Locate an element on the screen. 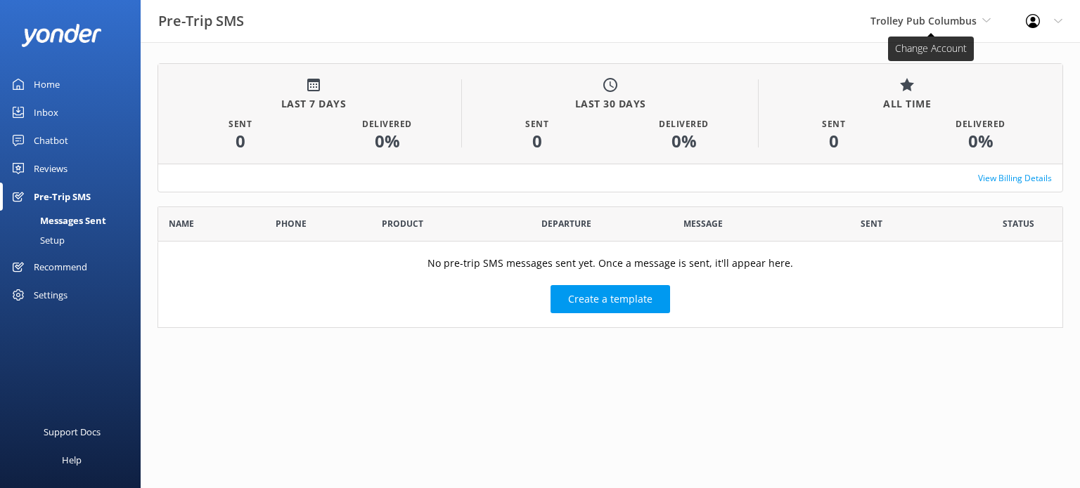  a: Messages Sent is located at coordinates (74, 221).